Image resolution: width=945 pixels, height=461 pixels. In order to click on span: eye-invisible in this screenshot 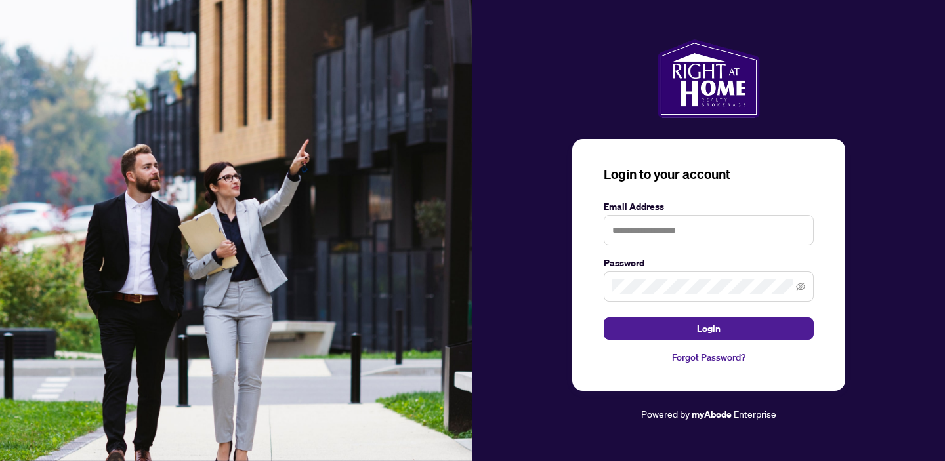, I will do `click(800, 287)`.